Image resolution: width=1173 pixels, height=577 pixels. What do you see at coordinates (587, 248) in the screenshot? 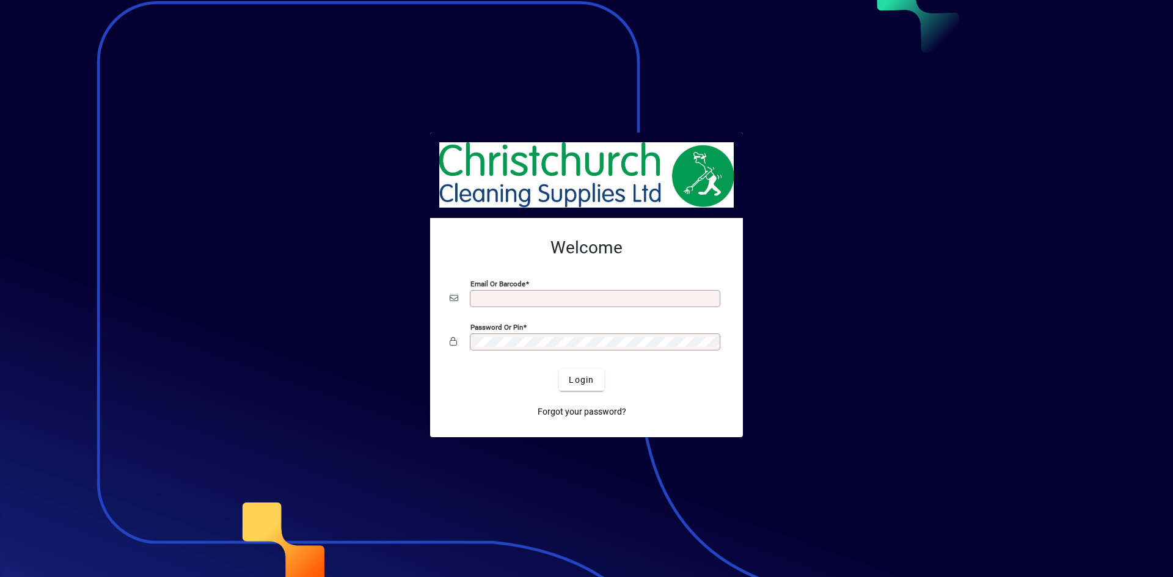
I see `h2: Welcome` at bounding box center [587, 248].